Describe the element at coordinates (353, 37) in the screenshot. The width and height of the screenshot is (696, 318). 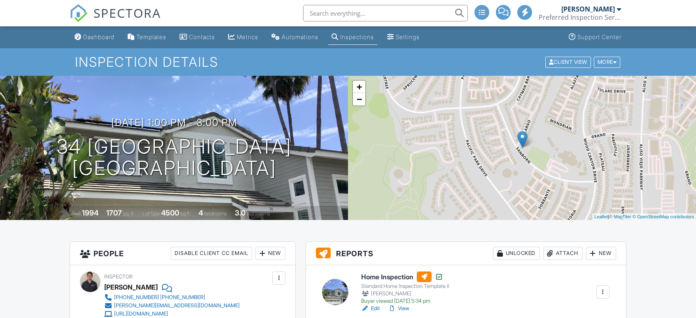
I see `a: Inspections` at that location.